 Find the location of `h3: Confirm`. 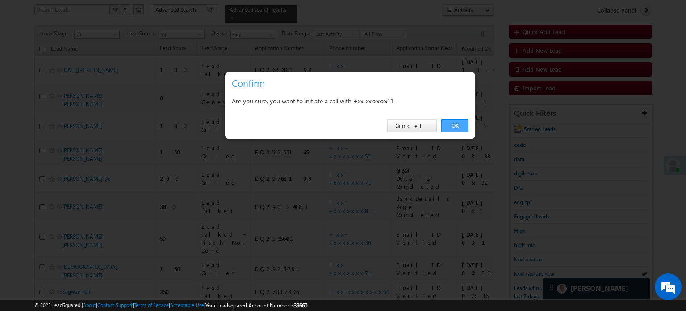

h3: Confirm is located at coordinates (352, 83).